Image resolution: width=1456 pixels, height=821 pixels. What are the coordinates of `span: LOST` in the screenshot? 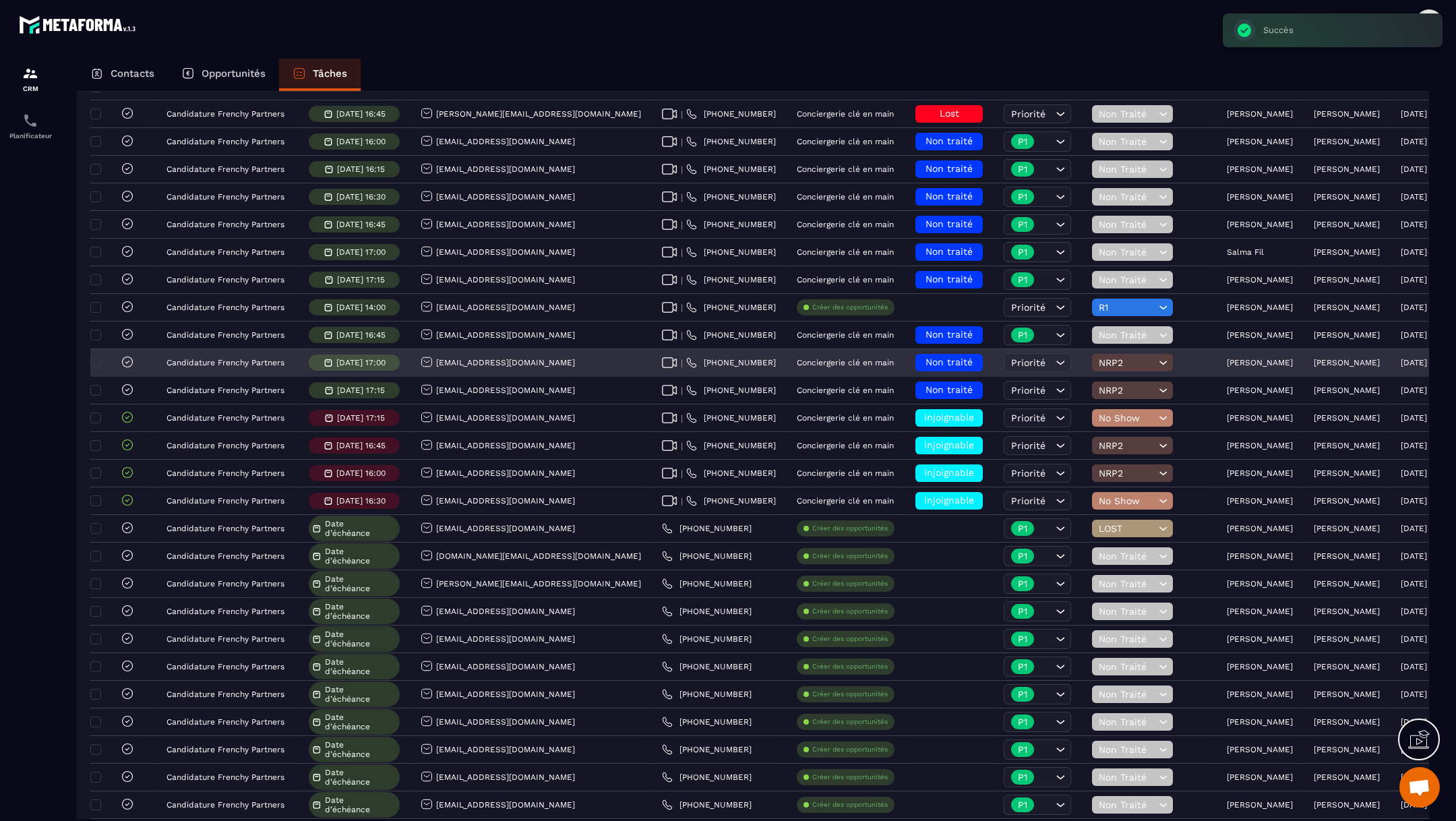 It's located at (1128, 528).